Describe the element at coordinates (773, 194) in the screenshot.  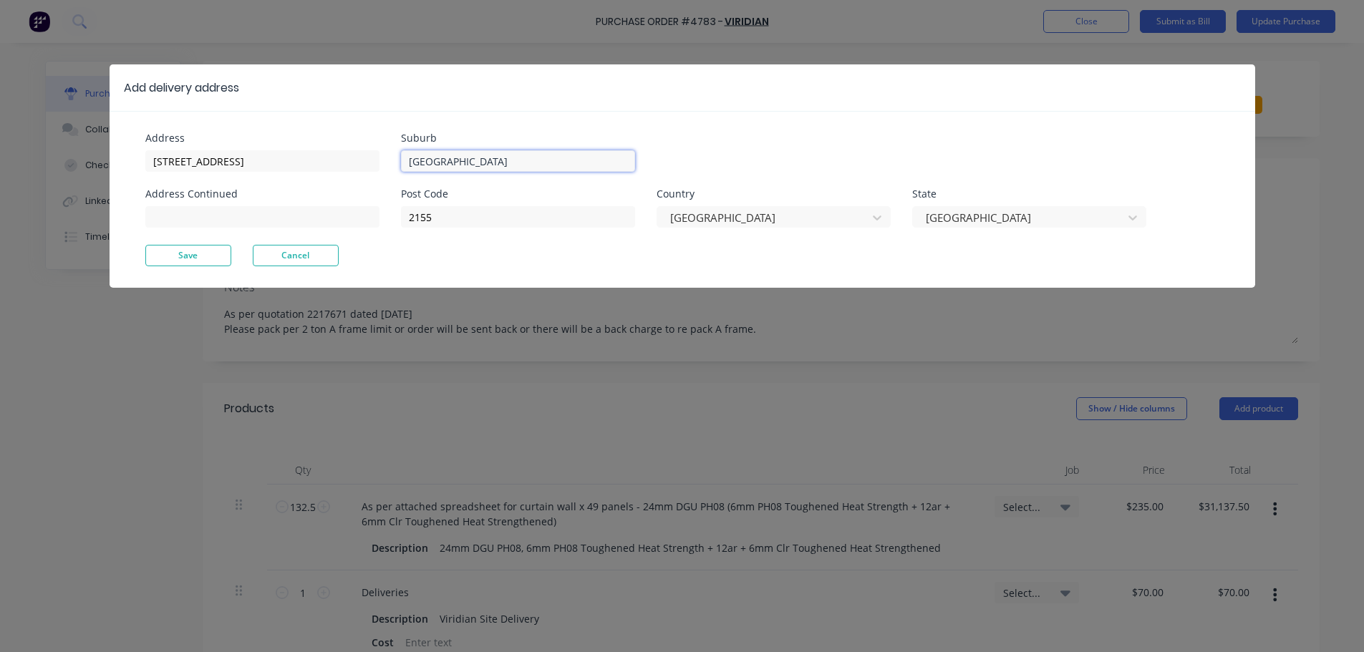
I see `div: Country` at that location.